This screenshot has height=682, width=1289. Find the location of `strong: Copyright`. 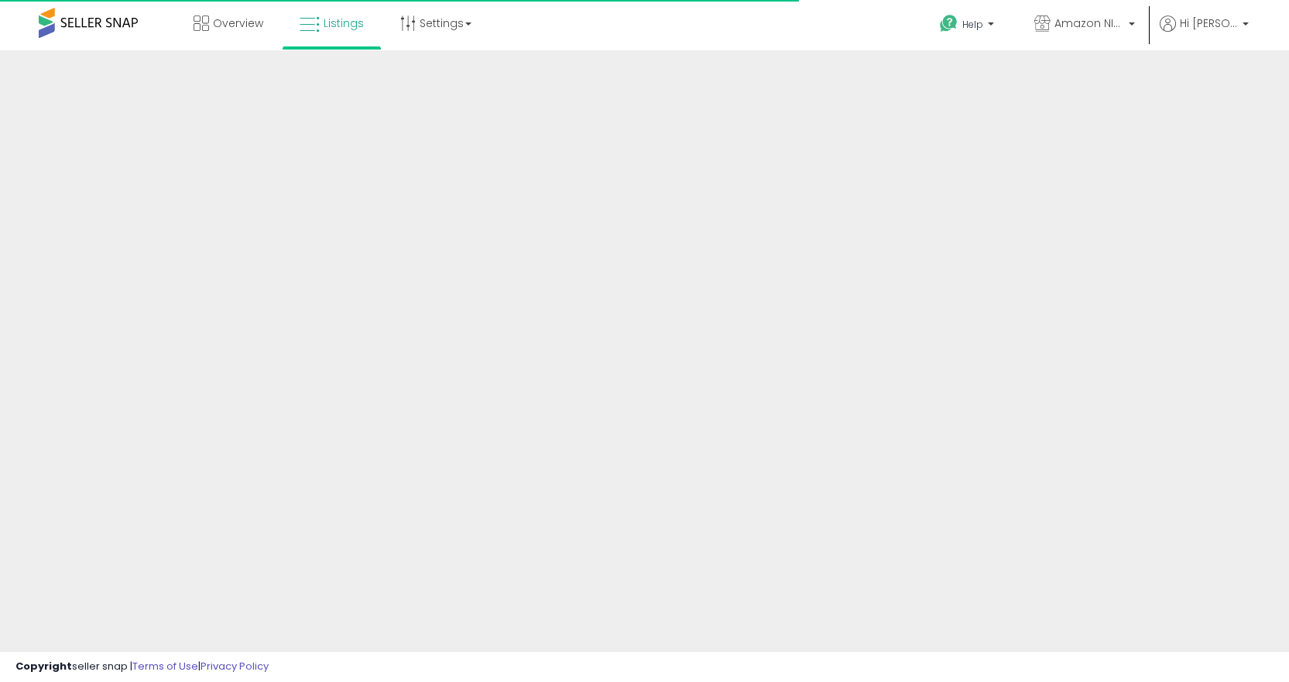

strong: Copyright is located at coordinates (43, 666).